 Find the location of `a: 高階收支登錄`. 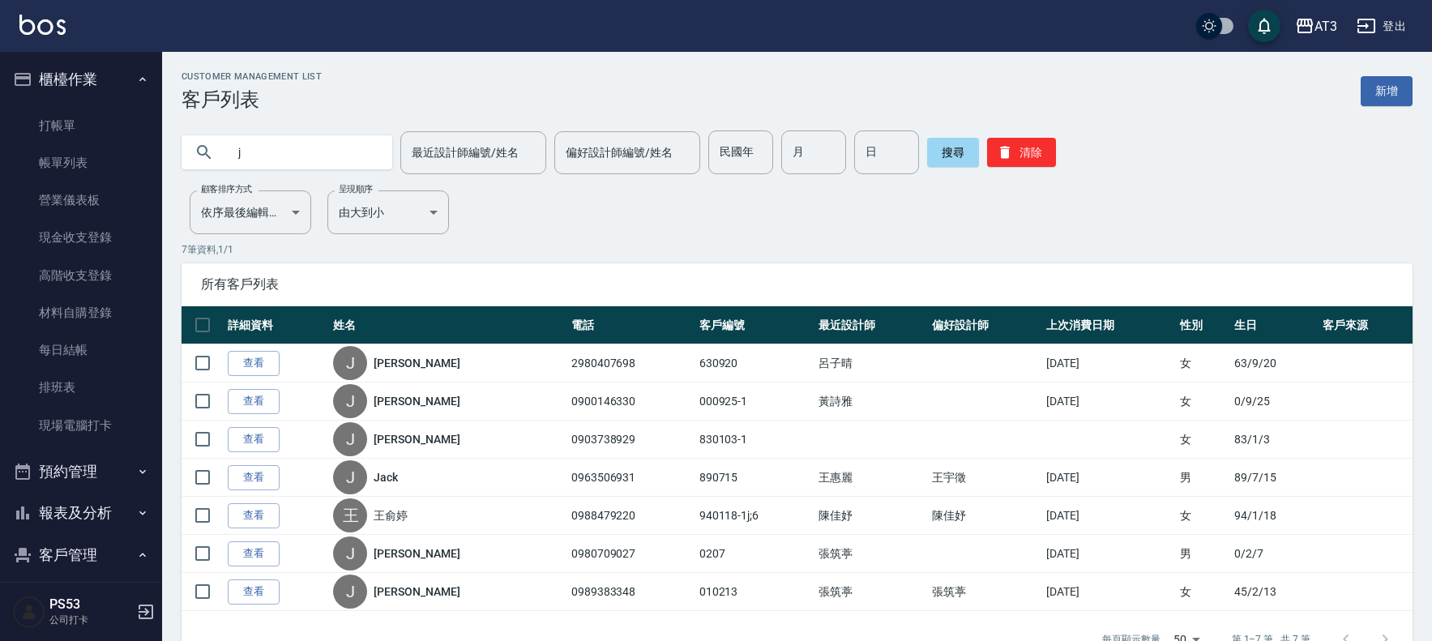

a: 高階收支登錄 is located at coordinates (81, 276).